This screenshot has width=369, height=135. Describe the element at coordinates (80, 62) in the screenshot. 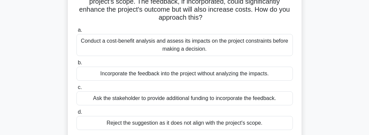

I see `span: b.` at that location.